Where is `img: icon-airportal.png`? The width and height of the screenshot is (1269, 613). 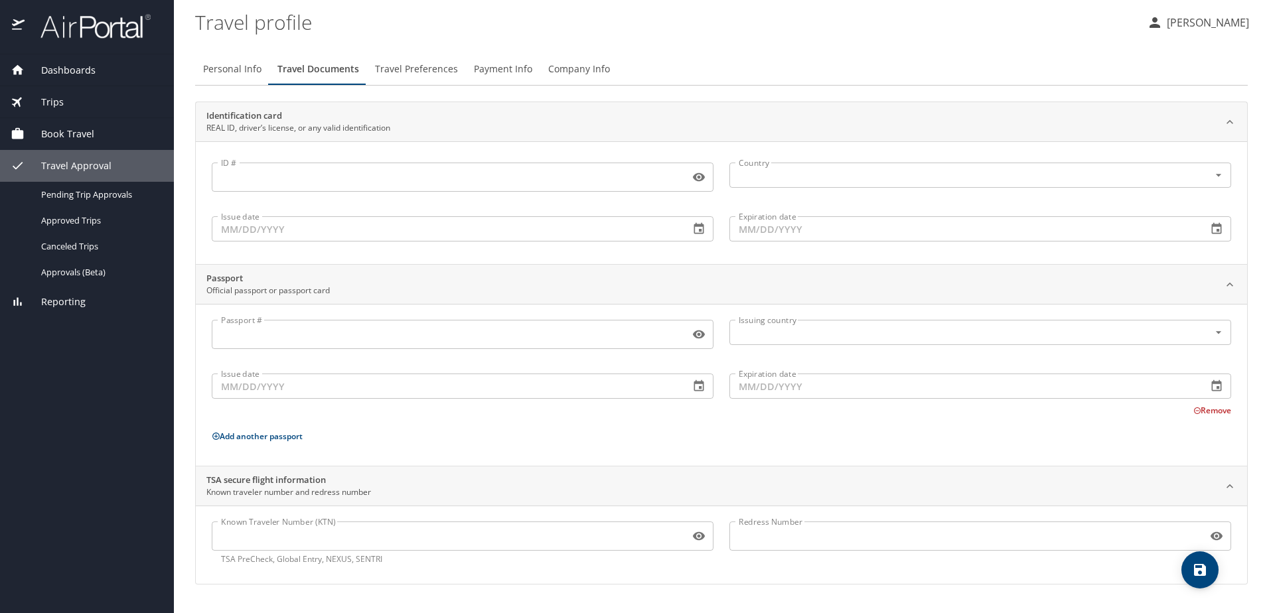
img: icon-airportal.png is located at coordinates (19, 26).